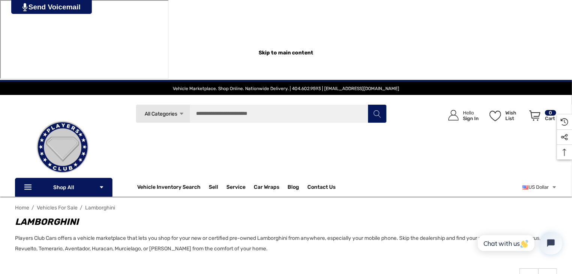 The height and width of the screenshot is (274, 572). Describe the element at coordinates (163, 114) in the screenshot. I see `a: All Categories Icon Arrow Down Icon Arrow Up` at that location.